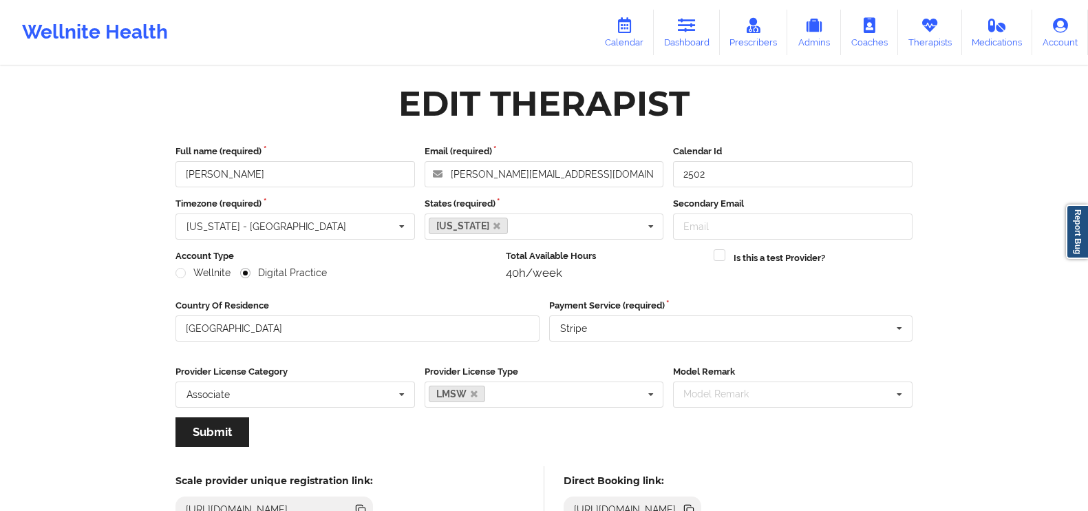 This screenshot has width=1088, height=511. I want to click on div: Stripe, so click(573, 328).